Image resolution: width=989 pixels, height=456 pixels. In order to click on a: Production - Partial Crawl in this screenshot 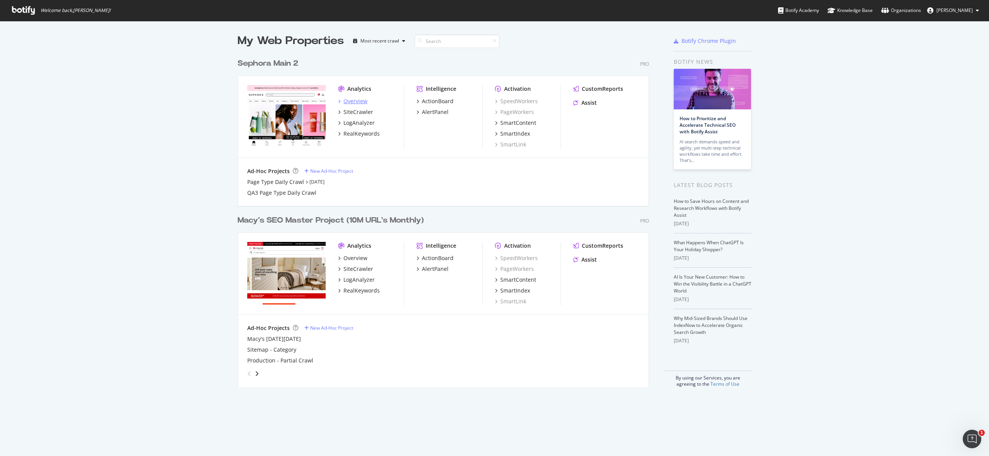, I will do `click(280, 361)`.